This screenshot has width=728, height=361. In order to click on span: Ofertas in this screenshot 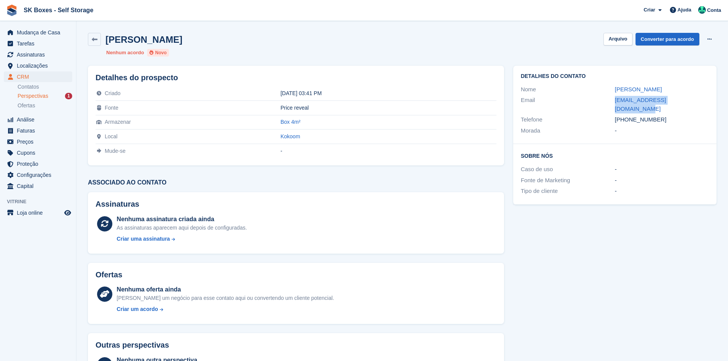, I will do `click(26, 105)`.